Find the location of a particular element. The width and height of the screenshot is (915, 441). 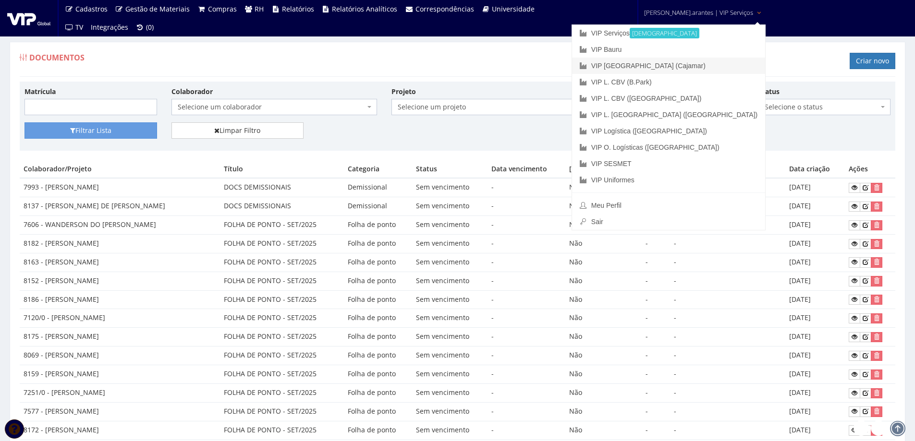

a: Limpar Filtro is located at coordinates (238, 131).